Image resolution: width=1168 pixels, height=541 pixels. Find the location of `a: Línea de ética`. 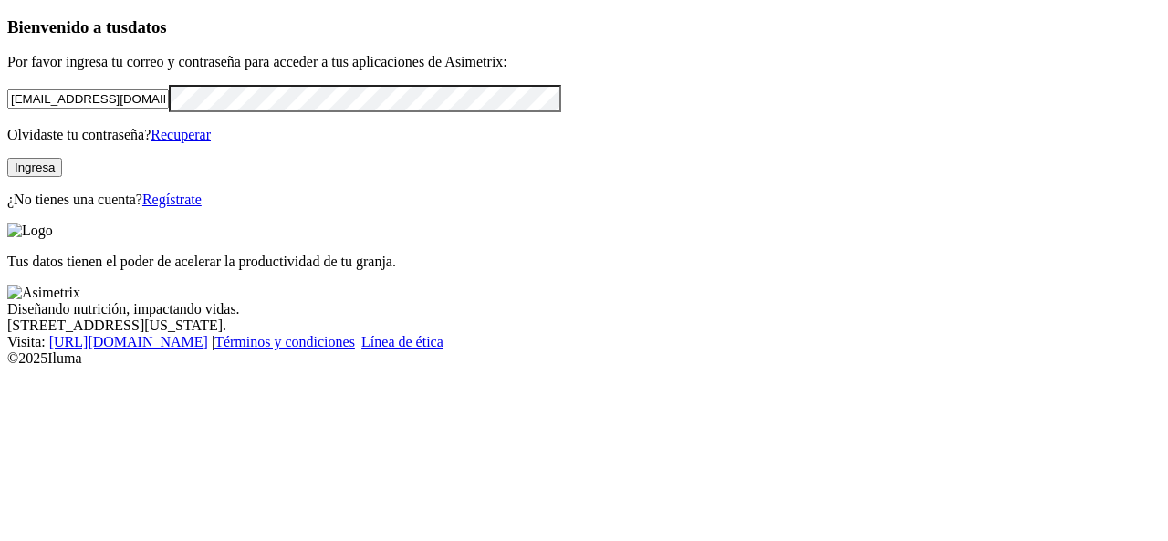

a: Línea de ética is located at coordinates (402, 341).